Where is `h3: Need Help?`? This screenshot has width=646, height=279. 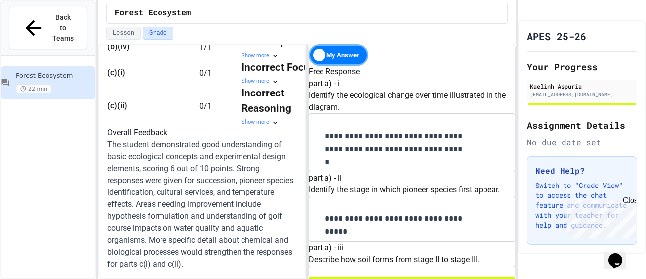
h3: Need Help? is located at coordinates (582, 171).